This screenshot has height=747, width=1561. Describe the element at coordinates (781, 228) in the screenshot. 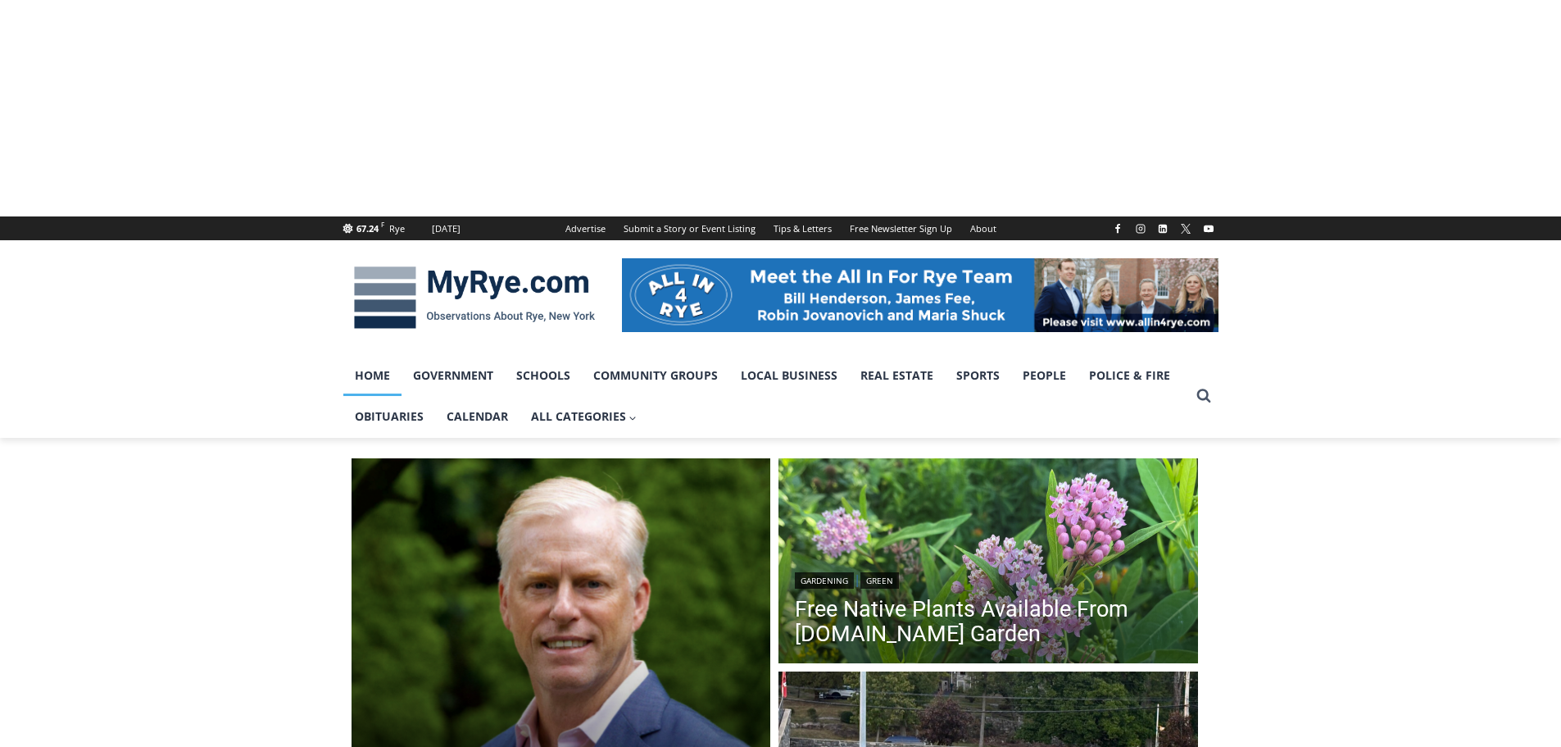

I see `nav: Secondary Navigation` at that location.